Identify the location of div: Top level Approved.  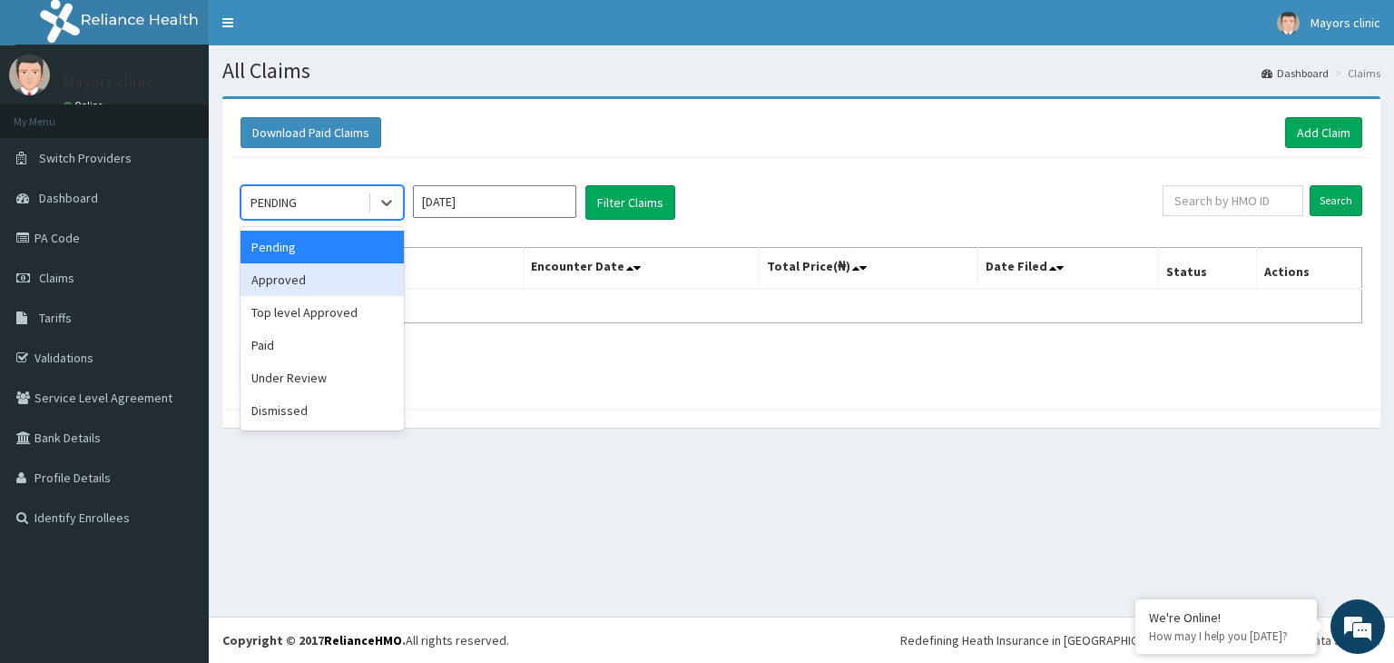
(322, 312).